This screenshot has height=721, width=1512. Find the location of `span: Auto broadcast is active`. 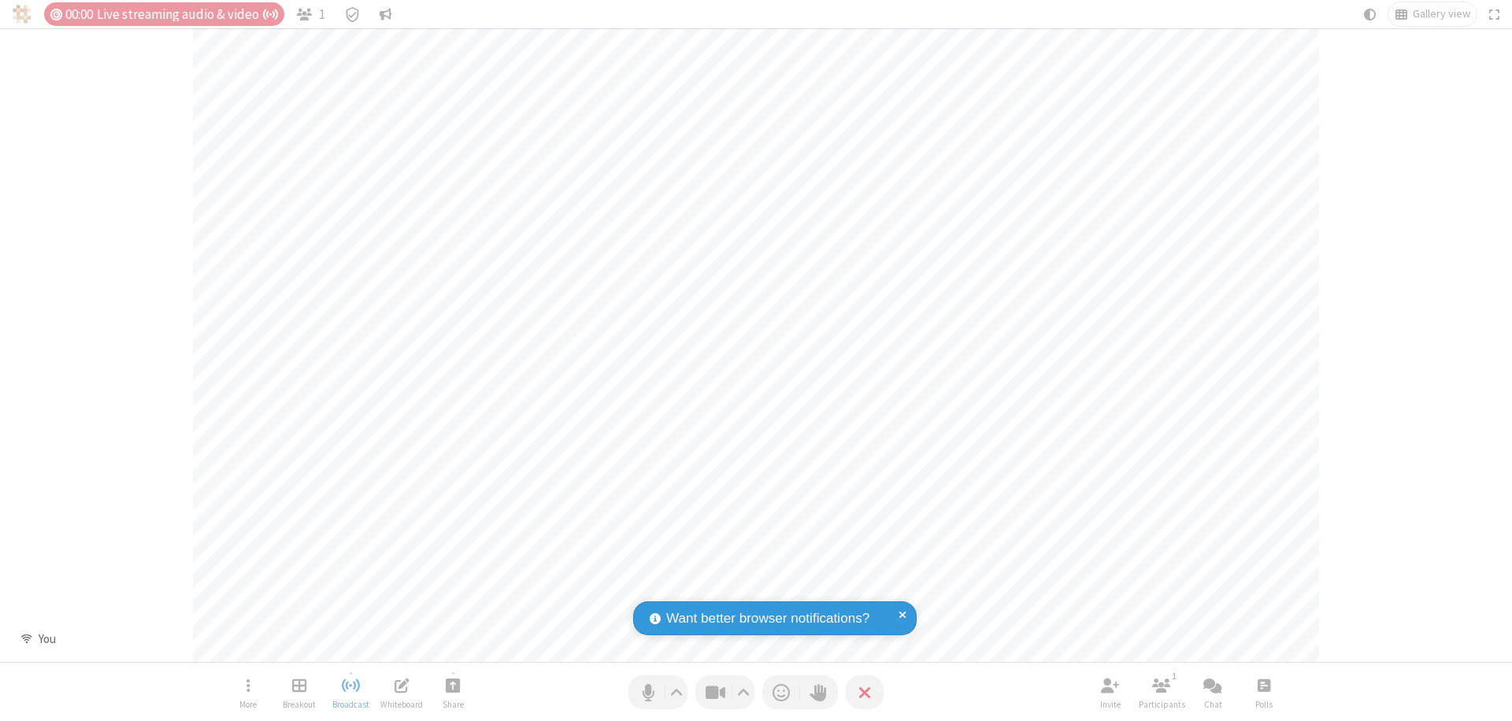

span: Auto broadcast is active is located at coordinates (270, 14).